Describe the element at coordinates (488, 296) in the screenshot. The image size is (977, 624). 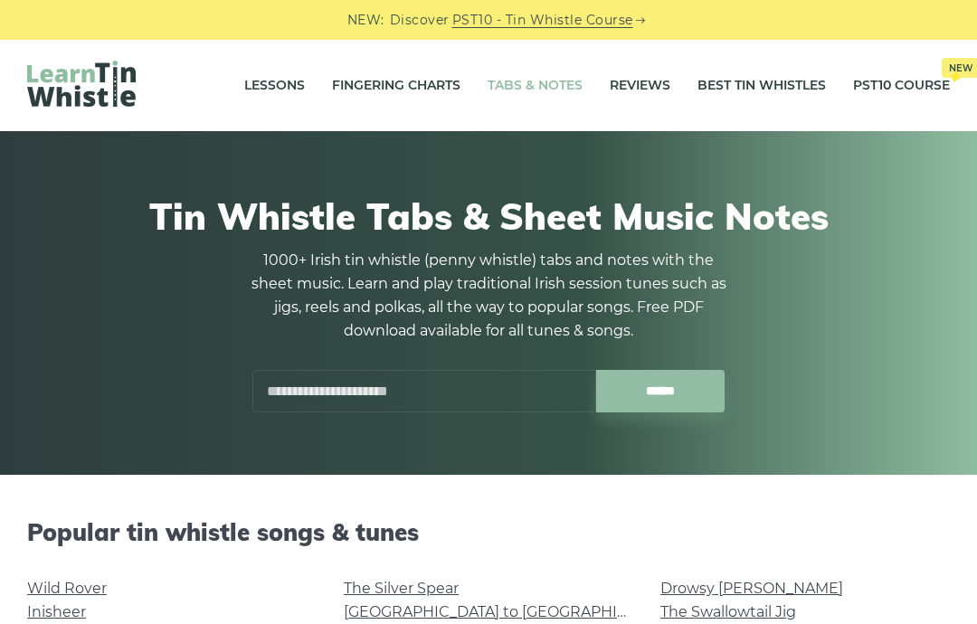
I see `p: 1000+ Irish tin whistle (penny whistle) tabs and notes with the sheet music. Learn and play tradi...` at that location.